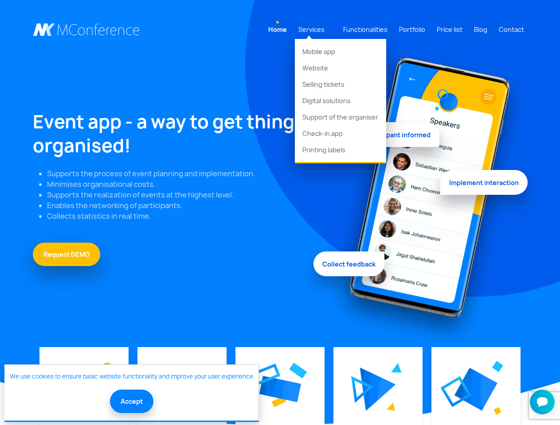 This screenshot has width=560, height=425. What do you see at coordinates (483, 180) in the screenshot?
I see `span: Implement interaction` at bounding box center [483, 180].